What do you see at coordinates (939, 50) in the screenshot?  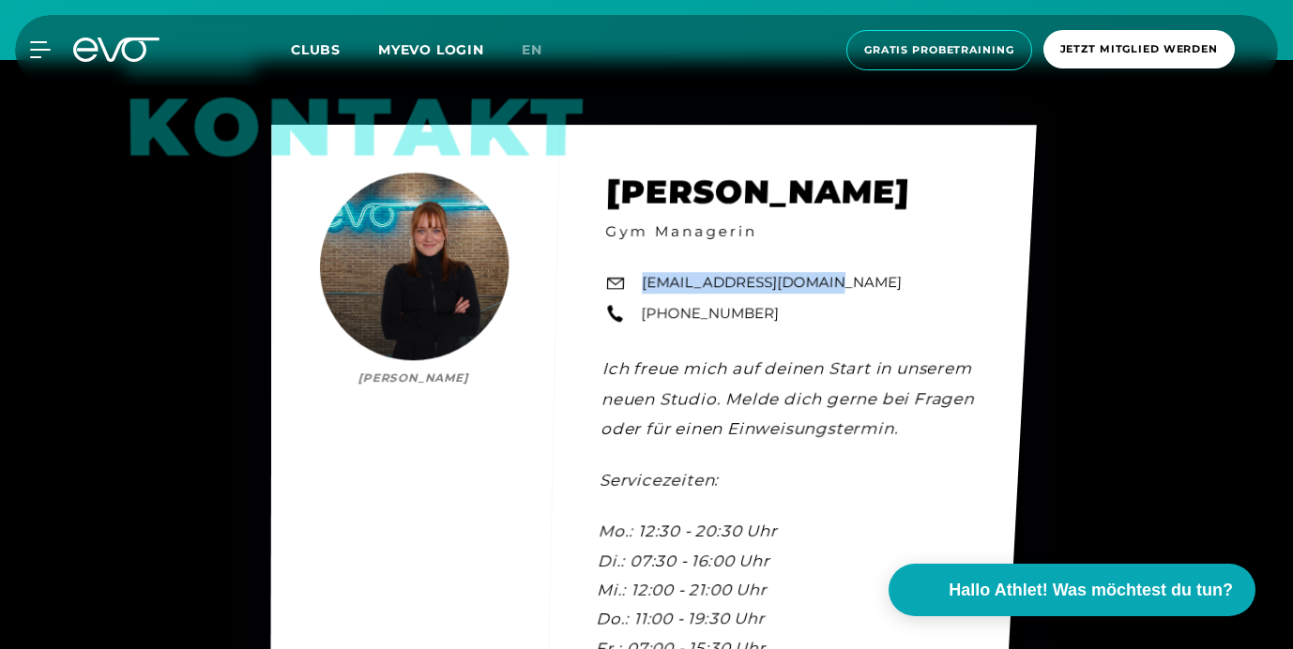 I see `a: Gratis Probetraining` at bounding box center [939, 50].